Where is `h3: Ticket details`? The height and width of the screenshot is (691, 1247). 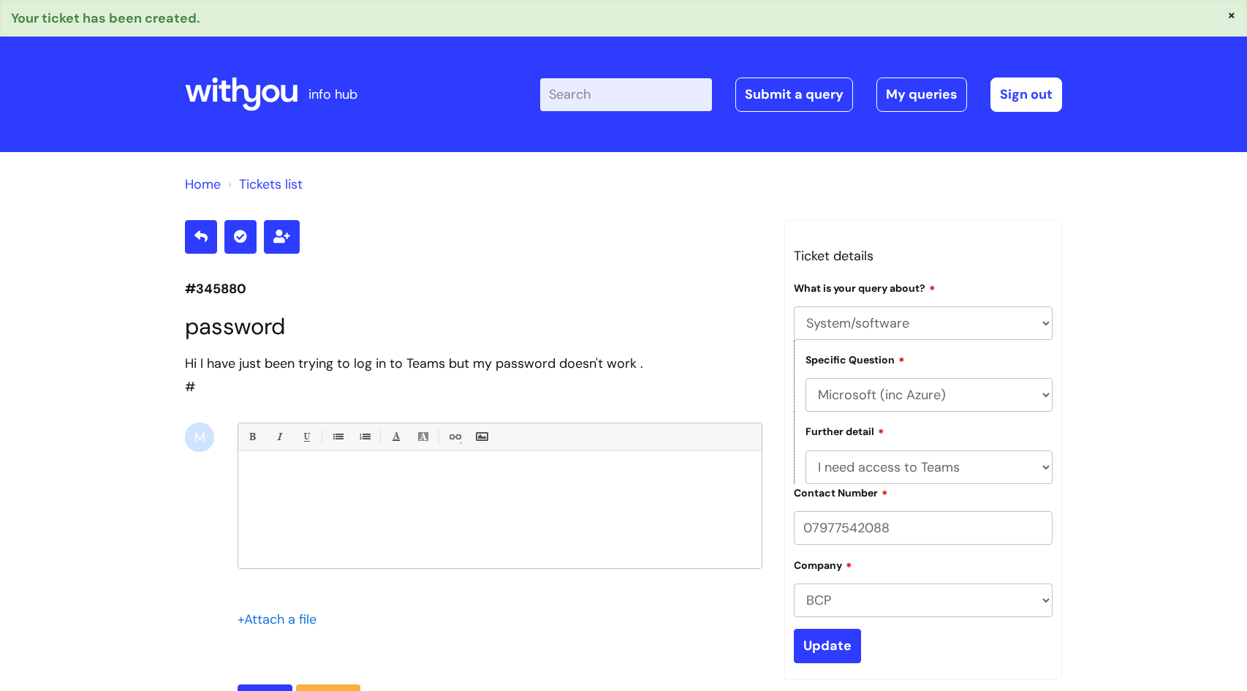 h3: Ticket details is located at coordinates (923, 256).